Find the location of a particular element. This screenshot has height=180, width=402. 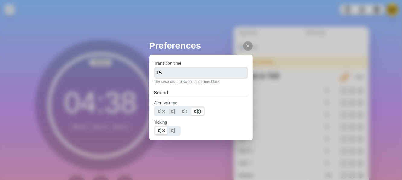

label: Transition time is located at coordinates (168, 63).